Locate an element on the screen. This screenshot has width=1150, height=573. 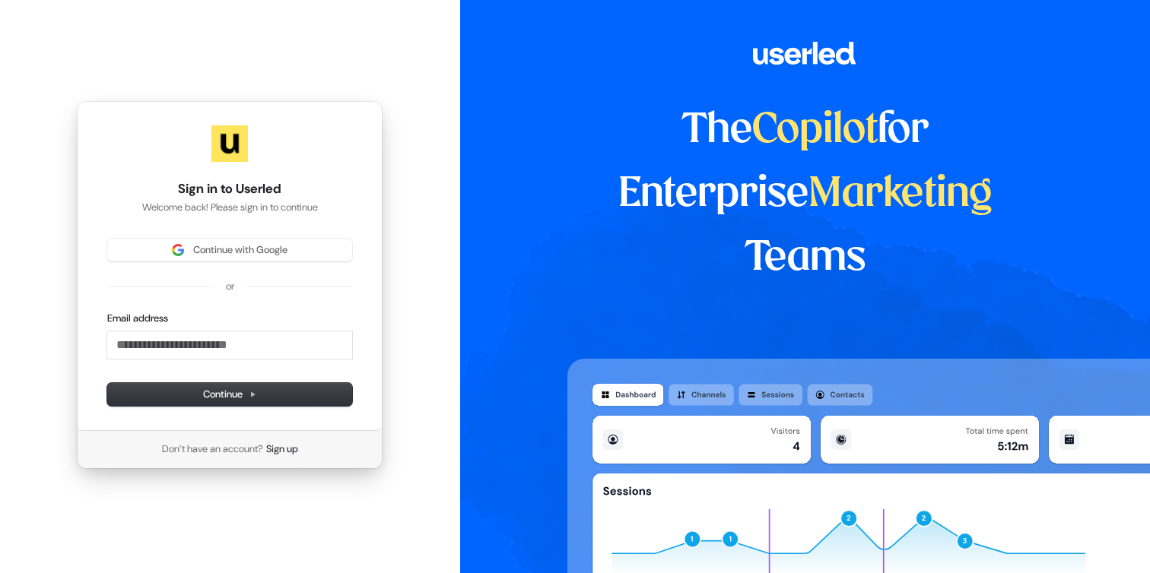
span: Continue is located at coordinates (230, 395).